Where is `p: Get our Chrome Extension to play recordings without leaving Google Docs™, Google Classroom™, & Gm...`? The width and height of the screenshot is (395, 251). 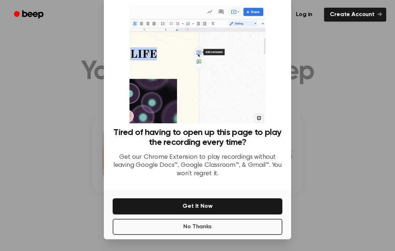 p: Get our Chrome Extension to play recordings without leaving Google Docs™, Google Classroom™, & Gm... is located at coordinates (198, 166).